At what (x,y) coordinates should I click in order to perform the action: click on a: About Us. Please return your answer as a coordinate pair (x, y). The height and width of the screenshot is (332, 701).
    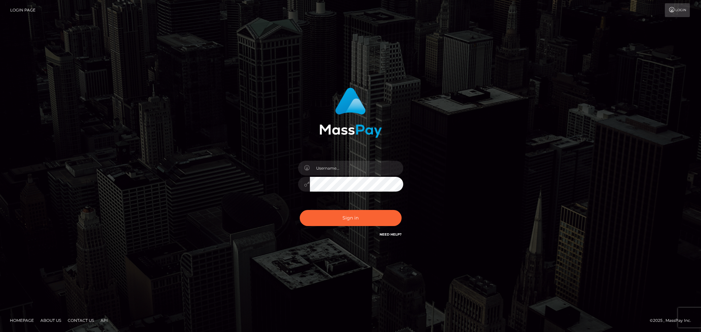
    Looking at the image, I should click on (51, 321).